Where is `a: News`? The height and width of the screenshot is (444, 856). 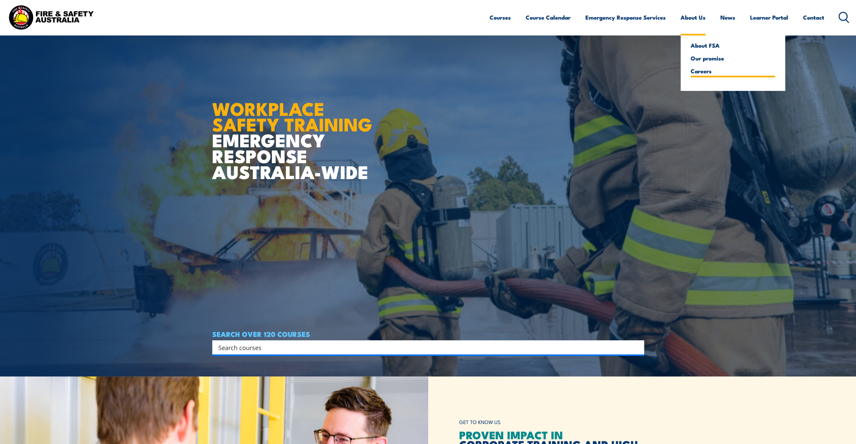
a: News is located at coordinates (728, 17).